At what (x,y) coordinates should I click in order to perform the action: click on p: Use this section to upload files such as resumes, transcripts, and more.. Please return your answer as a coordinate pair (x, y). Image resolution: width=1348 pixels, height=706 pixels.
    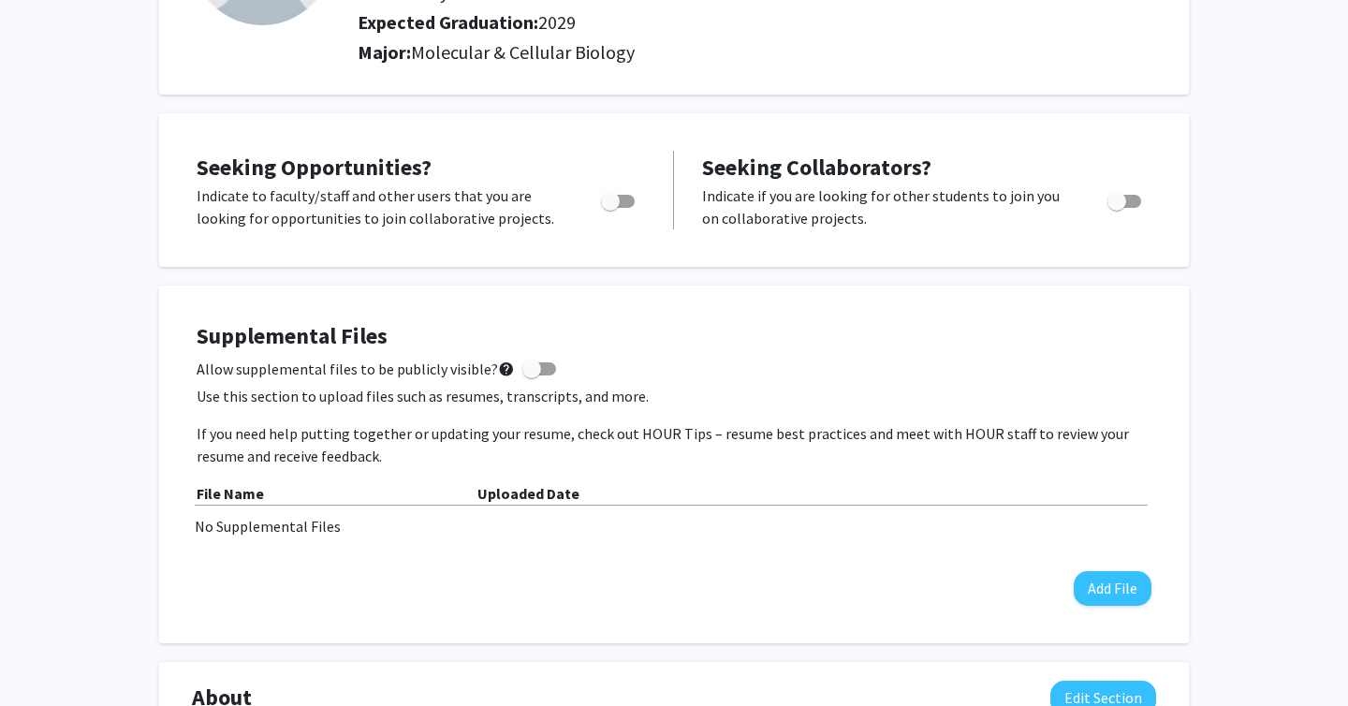
    Looking at the image, I should click on (674, 396).